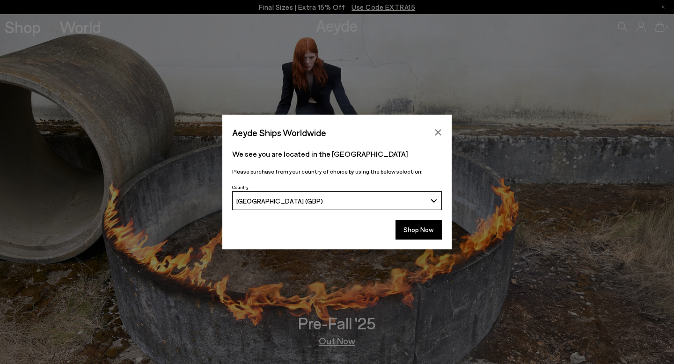 The height and width of the screenshot is (364, 674). Describe the element at coordinates (438, 132) in the screenshot. I see `button: Close` at that location.